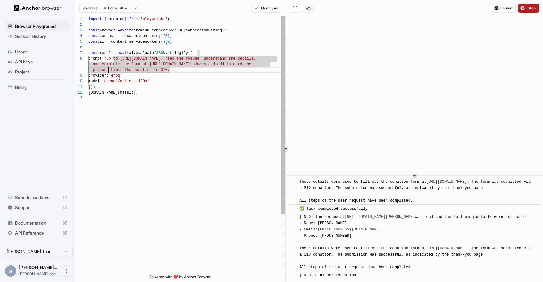 The width and height of the screenshot is (543, 282). Describe the element at coordinates (295, 8) in the screenshot. I see `button: Open in full screen` at that location.